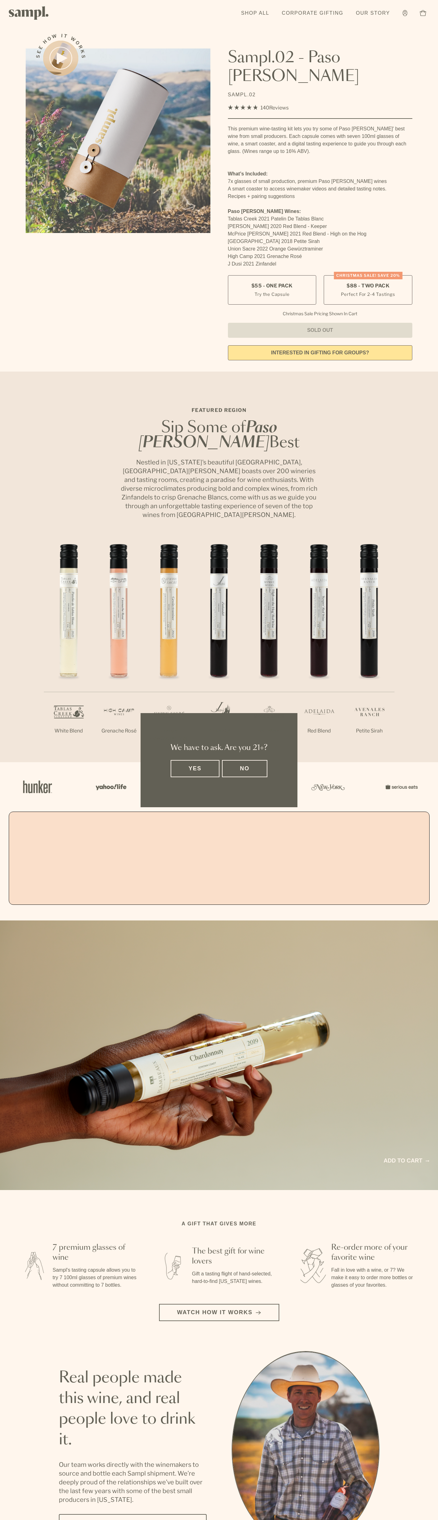  Describe the element at coordinates (406, 1161) in the screenshot. I see `a: Add to cart` at that location.